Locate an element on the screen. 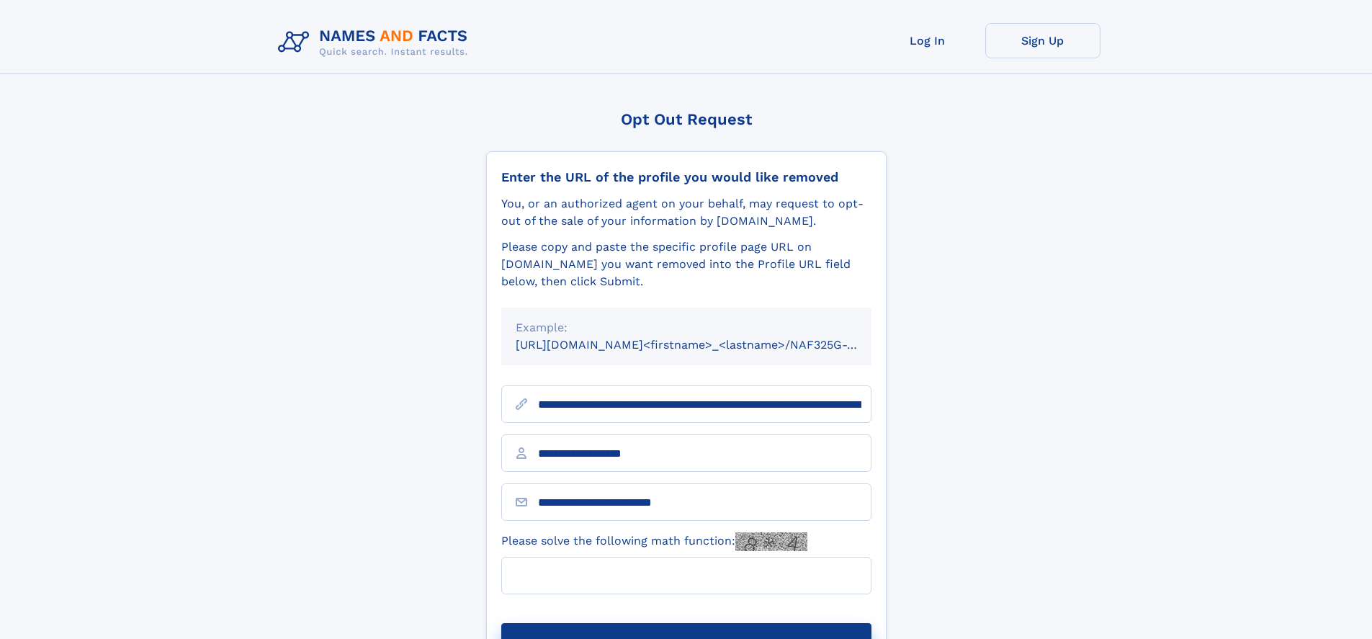 Image resolution: width=1372 pixels, height=639 pixels. a: Sign Up is located at coordinates (1043, 40).